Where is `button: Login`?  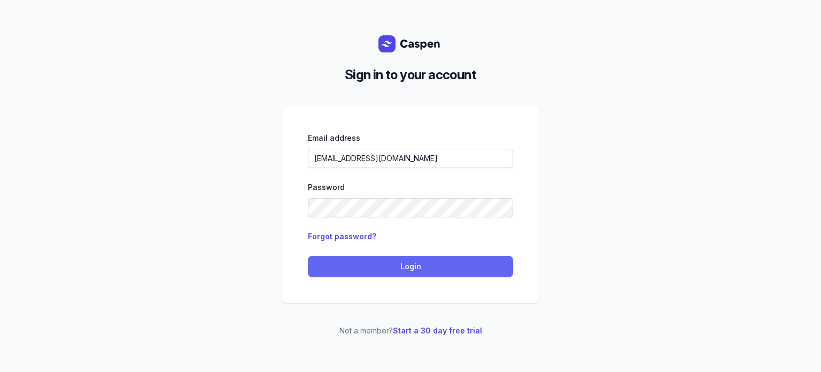 button: Login is located at coordinates (411, 266).